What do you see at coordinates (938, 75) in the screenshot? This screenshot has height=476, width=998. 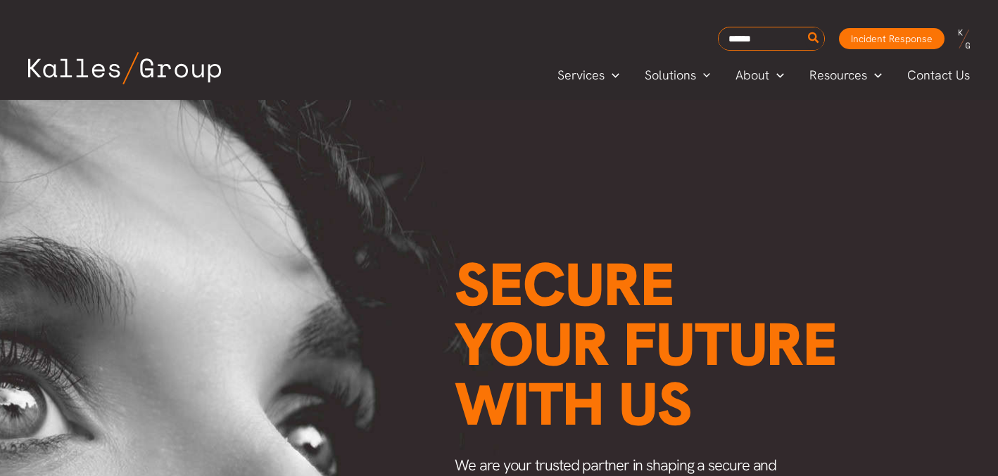 I see `span: Contact Us` at bounding box center [938, 75].